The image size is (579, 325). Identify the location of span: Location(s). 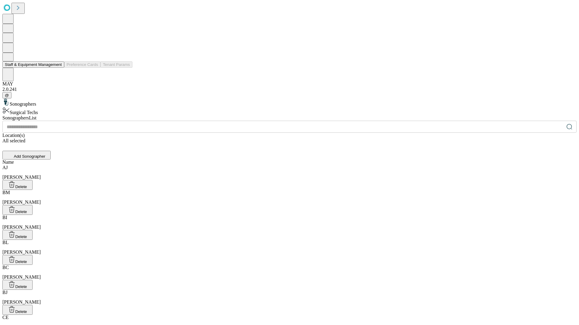
(14, 135).